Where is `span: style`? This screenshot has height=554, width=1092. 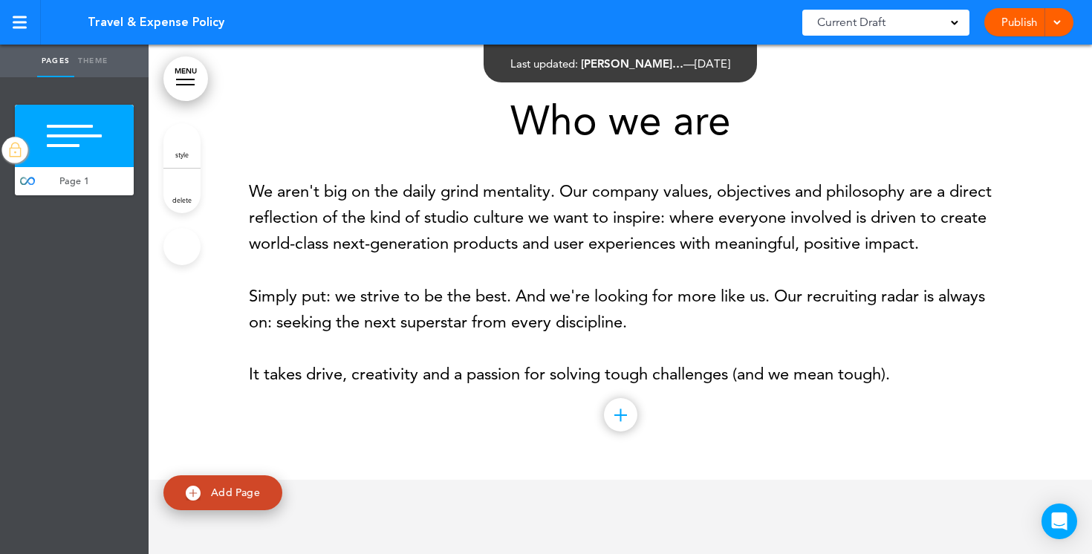
span: style is located at coordinates (182, 154).